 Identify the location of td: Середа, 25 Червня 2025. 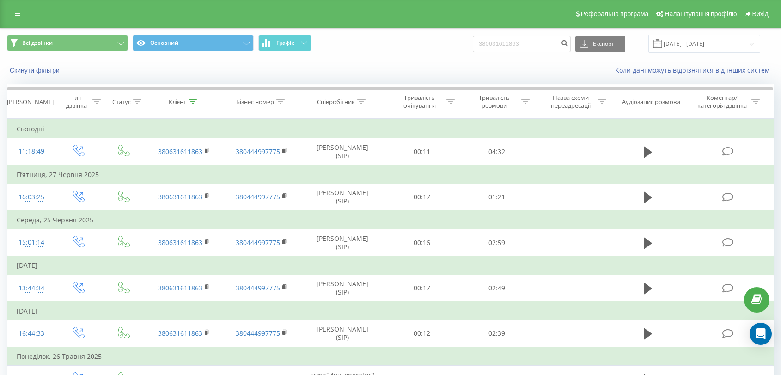
(391, 220).